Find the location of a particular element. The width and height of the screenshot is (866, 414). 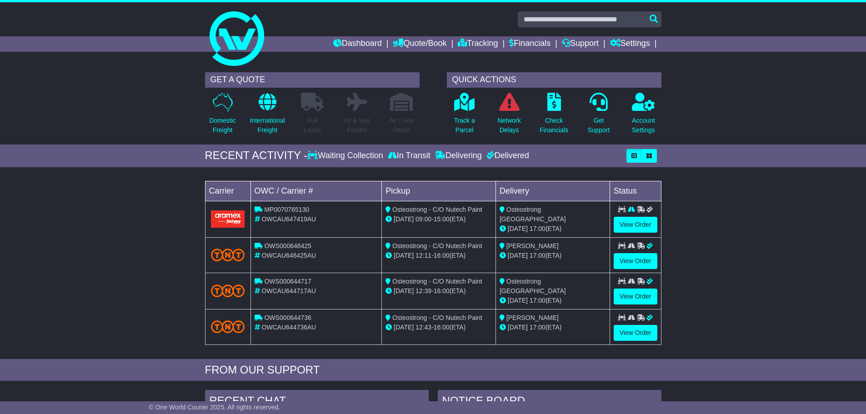

span: OWS000644717 is located at coordinates (288, 281).